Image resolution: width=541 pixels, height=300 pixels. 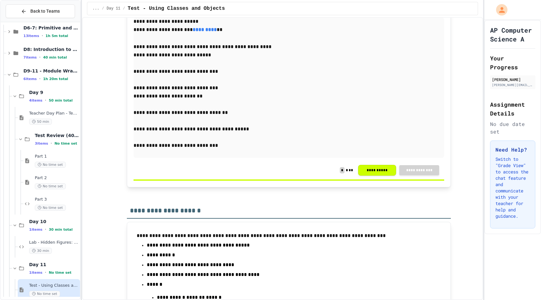 What do you see at coordinates (60, 229) in the screenshot?
I see `span: 30 min total` at bounding box center [60, 229].